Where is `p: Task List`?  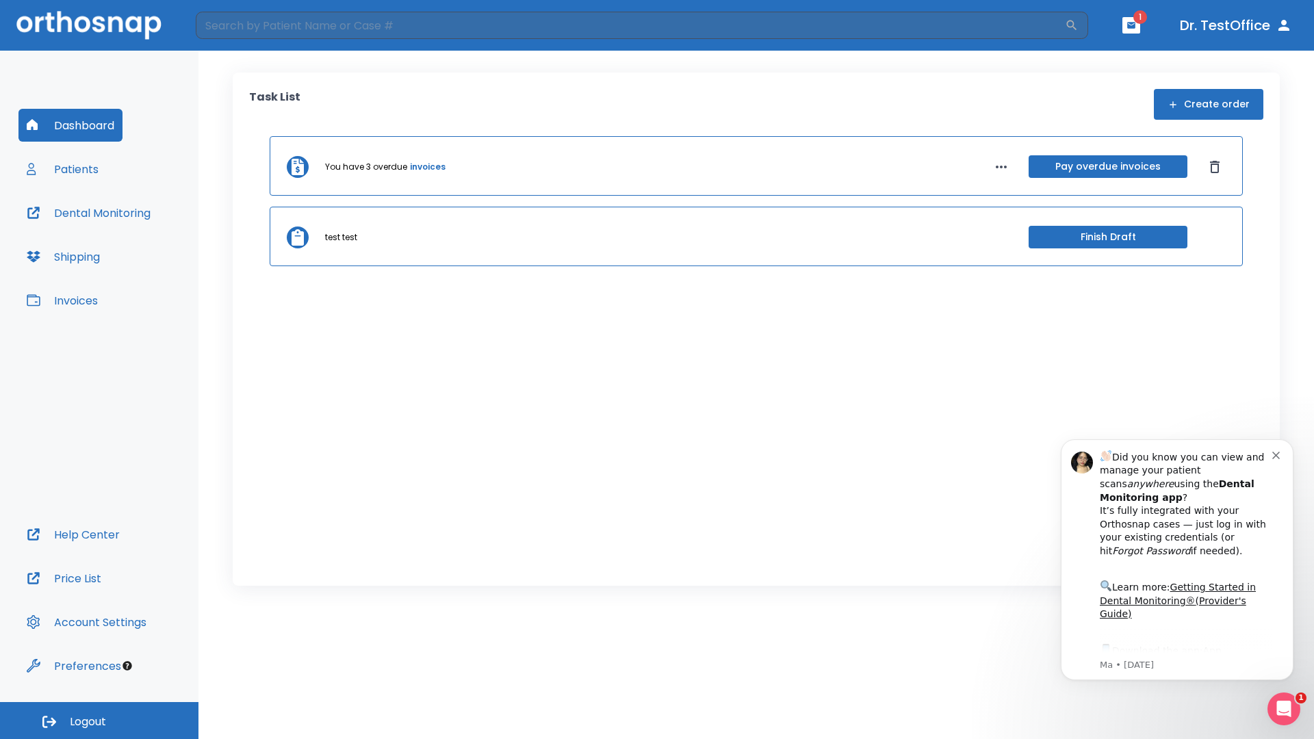
p: Task List is located at coordinates (274, 104).